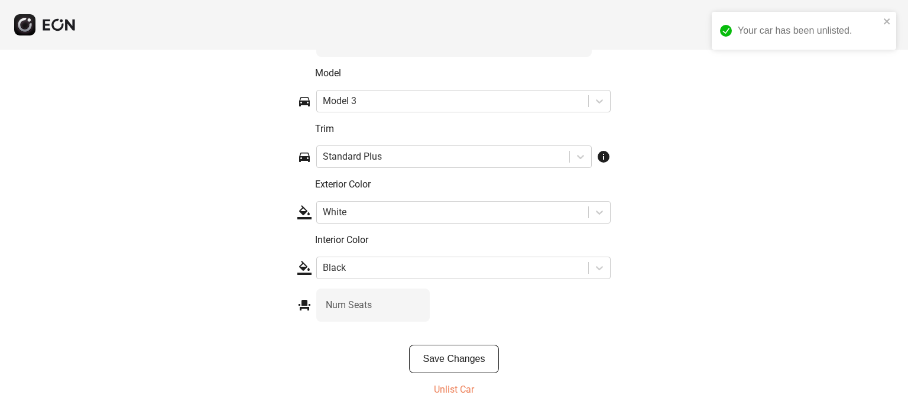 This screenshot has width=908, height=411. What do you see at coordinates (463, 73) in the screenshot?
I see `p: Model` at bounding box center [463, 73].